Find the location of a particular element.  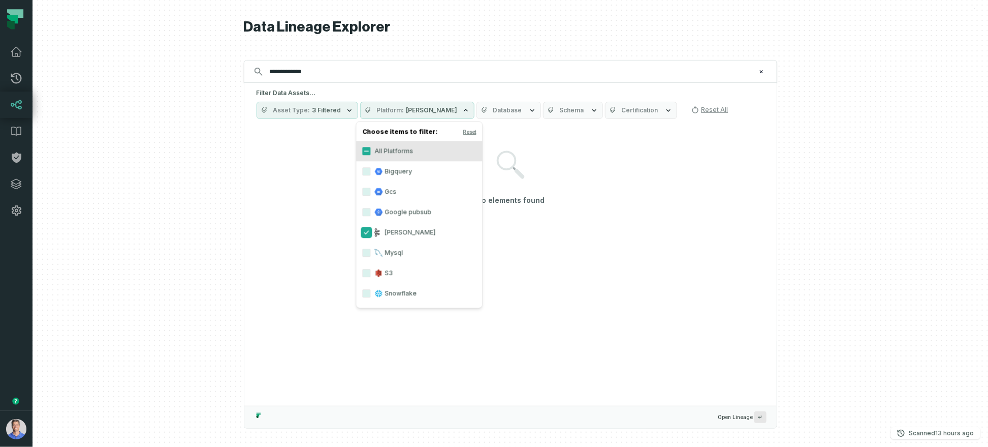

button: S3 is located at coordinates (367, 273).